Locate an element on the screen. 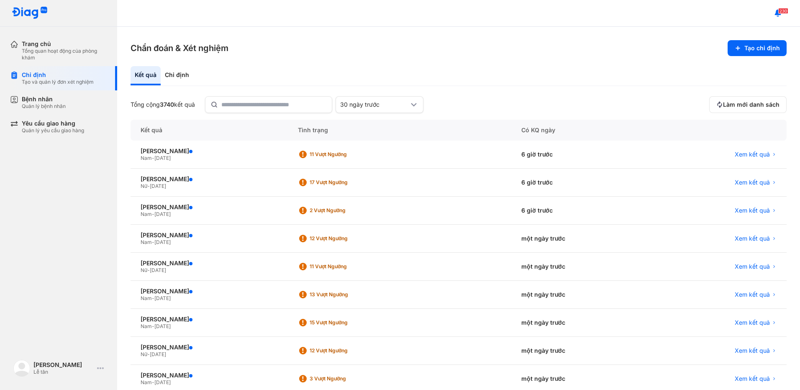 The width and height of the screenshot is (800, 390). div: Bệnh nhân is located at coordinates (44, 99).